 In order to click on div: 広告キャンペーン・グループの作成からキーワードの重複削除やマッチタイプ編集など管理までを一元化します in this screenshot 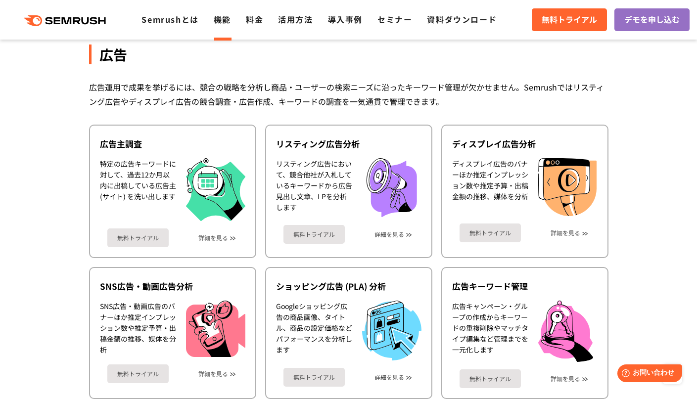, I will do `click(490, 332)`.